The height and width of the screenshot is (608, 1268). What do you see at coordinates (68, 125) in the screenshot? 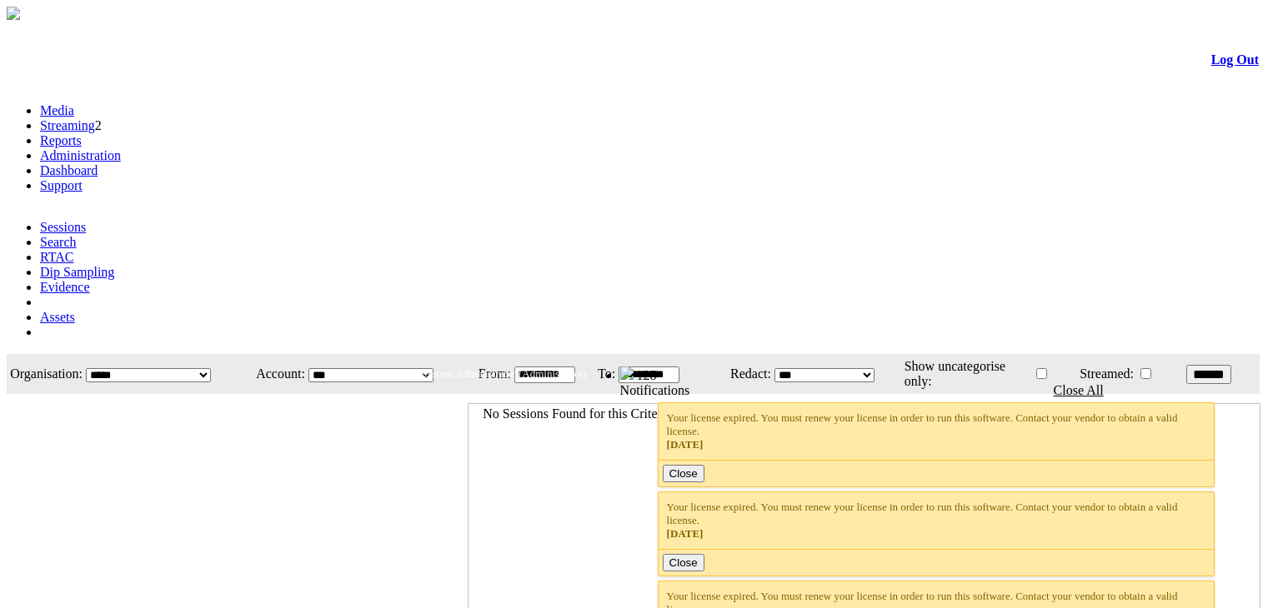
I see `a: Streaming` at bounding box center [68, 125].